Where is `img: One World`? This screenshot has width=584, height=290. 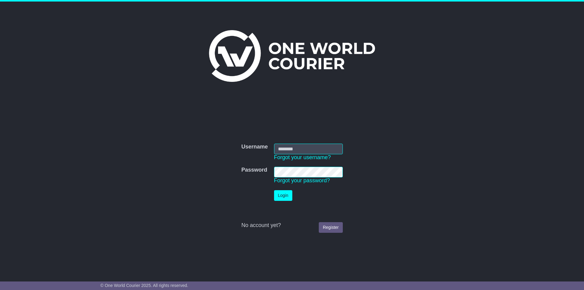 img: One World is located at coordinates (292, 56).